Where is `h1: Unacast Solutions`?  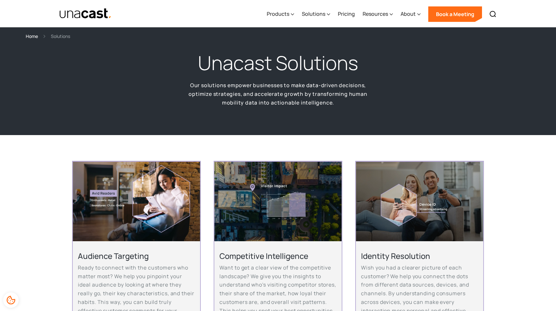
h1: Unacast Solutions is located at coordinates (278, 63).